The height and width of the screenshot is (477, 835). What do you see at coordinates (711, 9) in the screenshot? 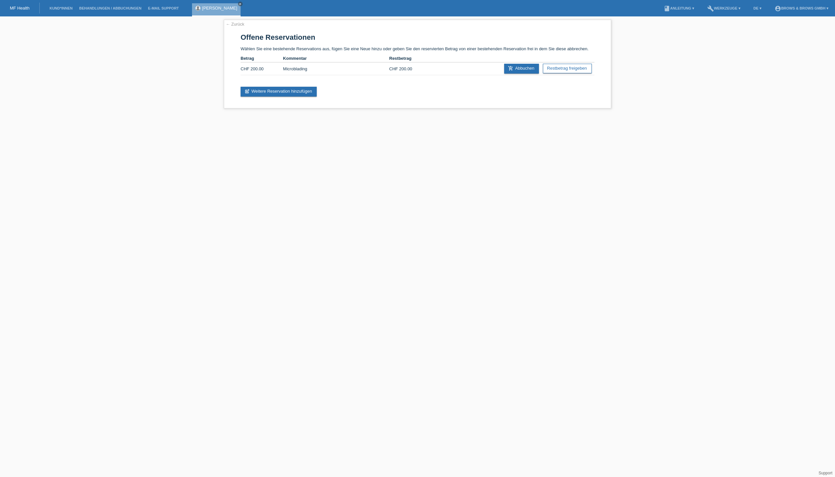
I see `i: build` at bounding box center [711, 9].